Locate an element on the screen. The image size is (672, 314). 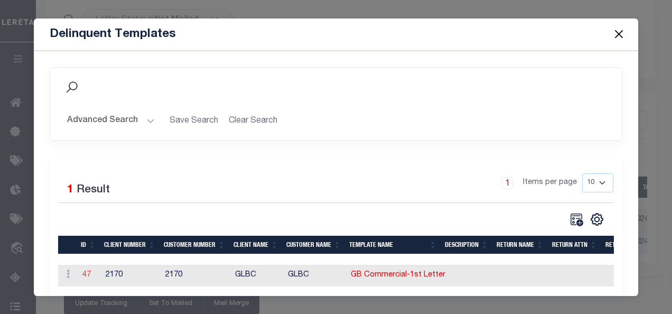
th: RETURN ATTN: activate to sort column ascending is located at coordinates (574, 245).